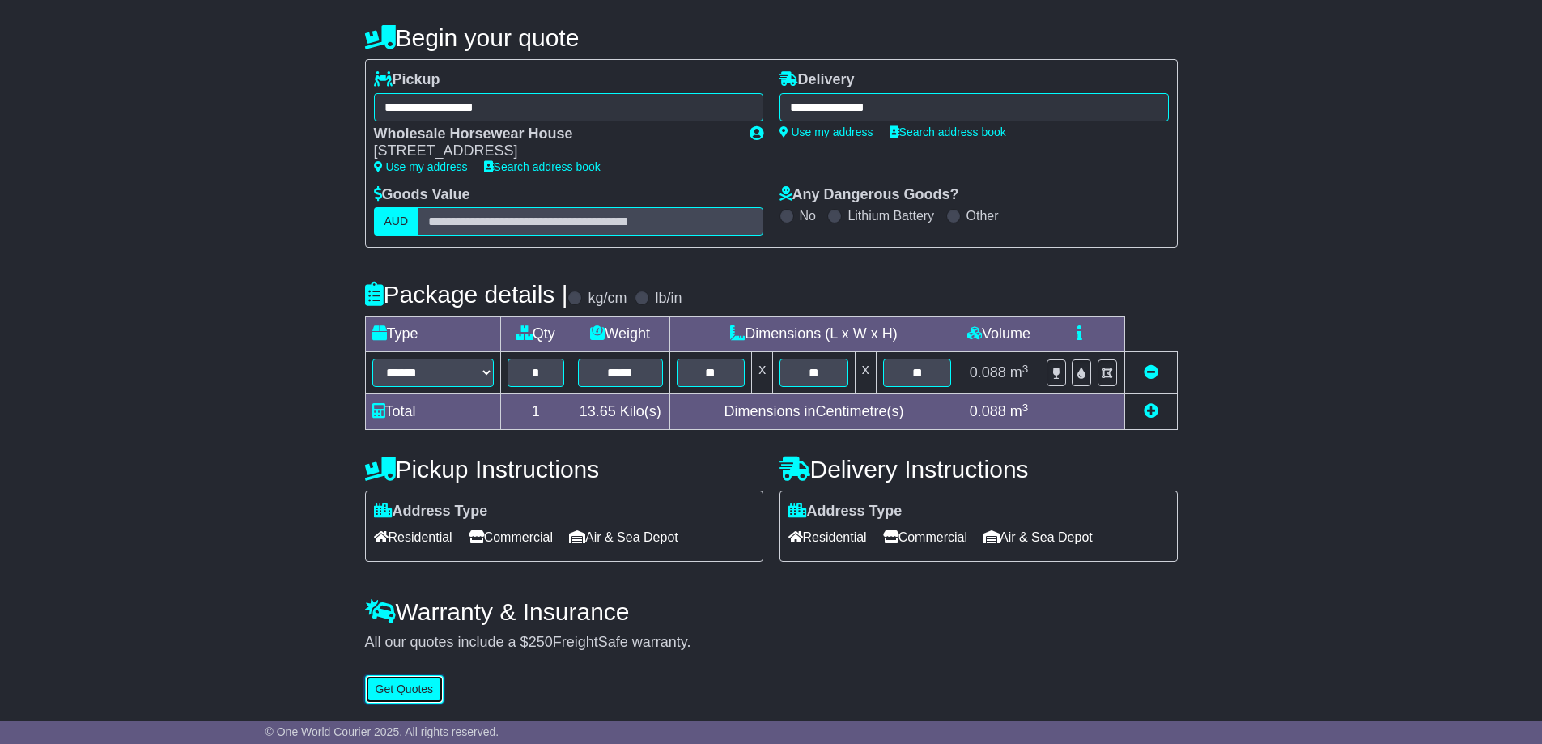  I want to click on td: Qty, so click(535, 334).